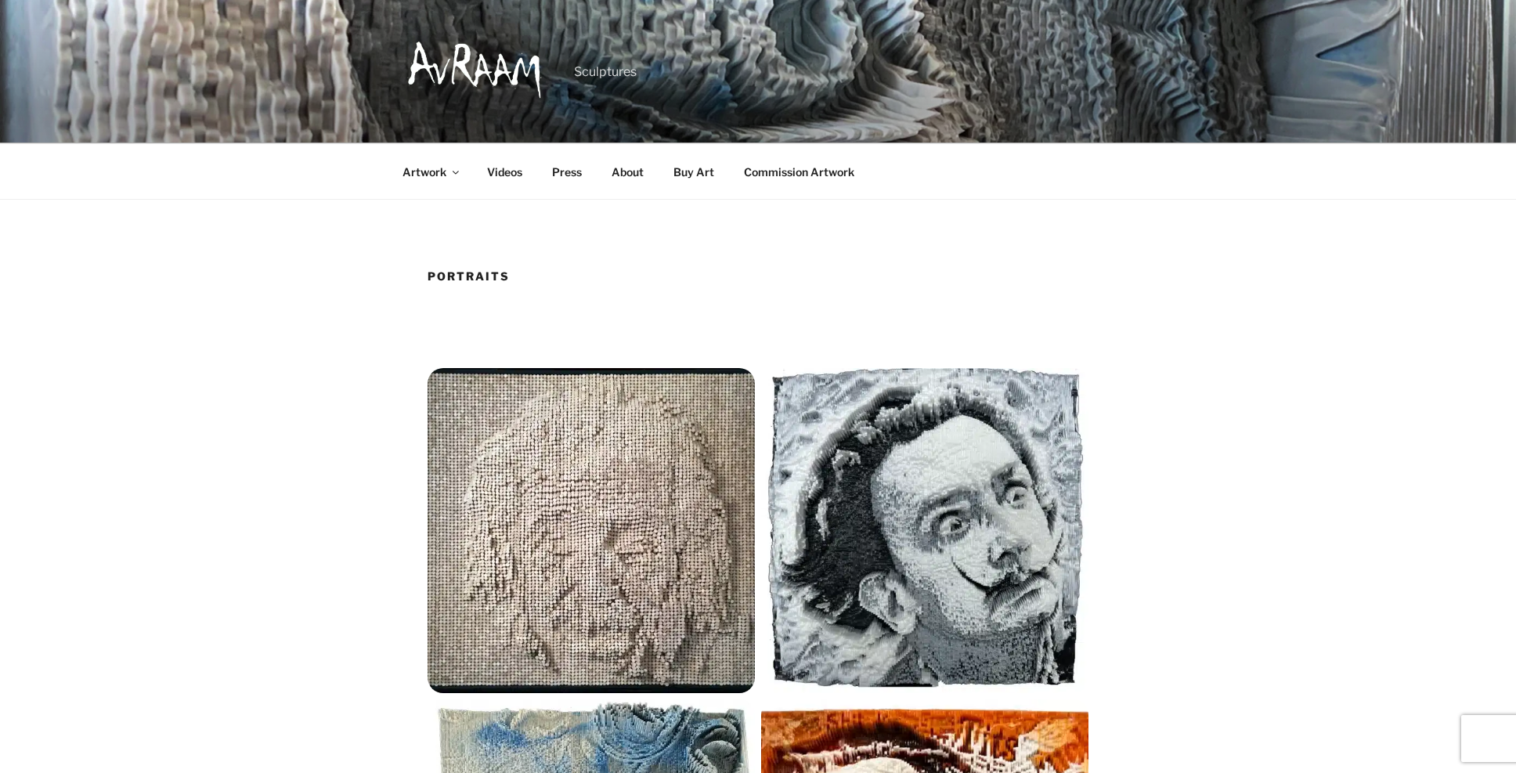 Image resolution: width=1516 pixels, height=773 pixels. What do you see at coordinates (605, 72) in the screenshot?
I see `p: Sculptures` at bounding box center [605, 72].